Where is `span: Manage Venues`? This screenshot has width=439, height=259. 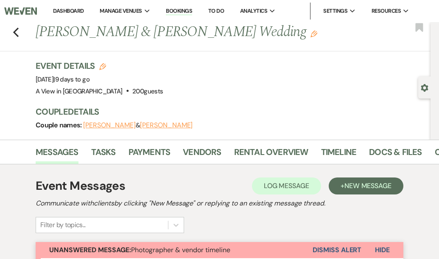 span: Manage Venues is located at coordinates (120, 11).